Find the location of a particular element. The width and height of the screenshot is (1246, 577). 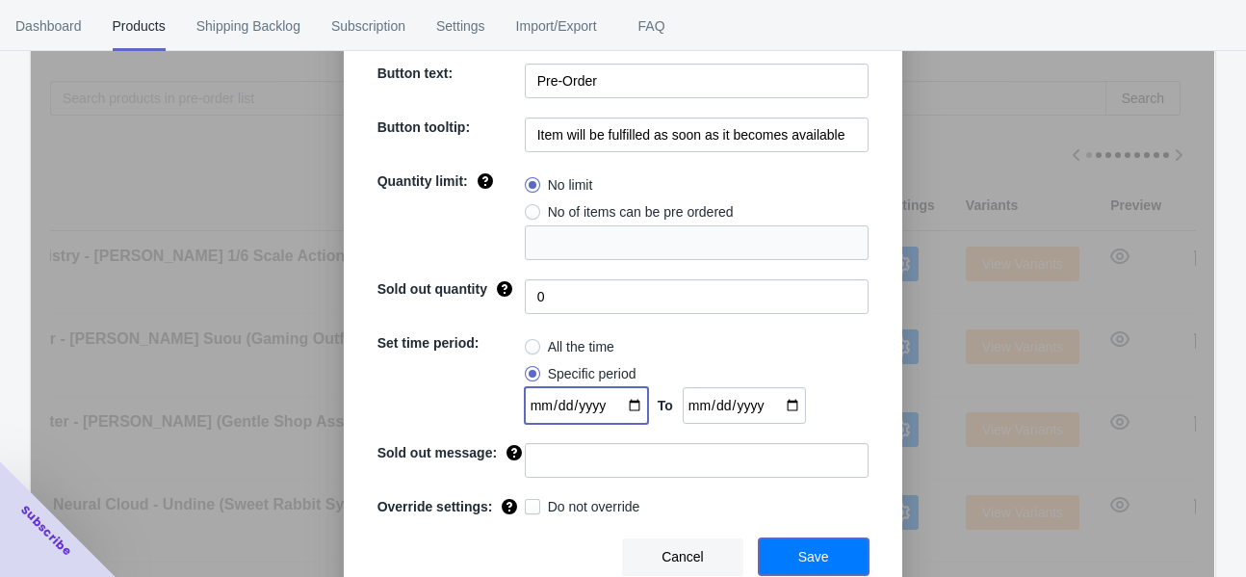

span: Button text: is located at coordinates (415, 73).